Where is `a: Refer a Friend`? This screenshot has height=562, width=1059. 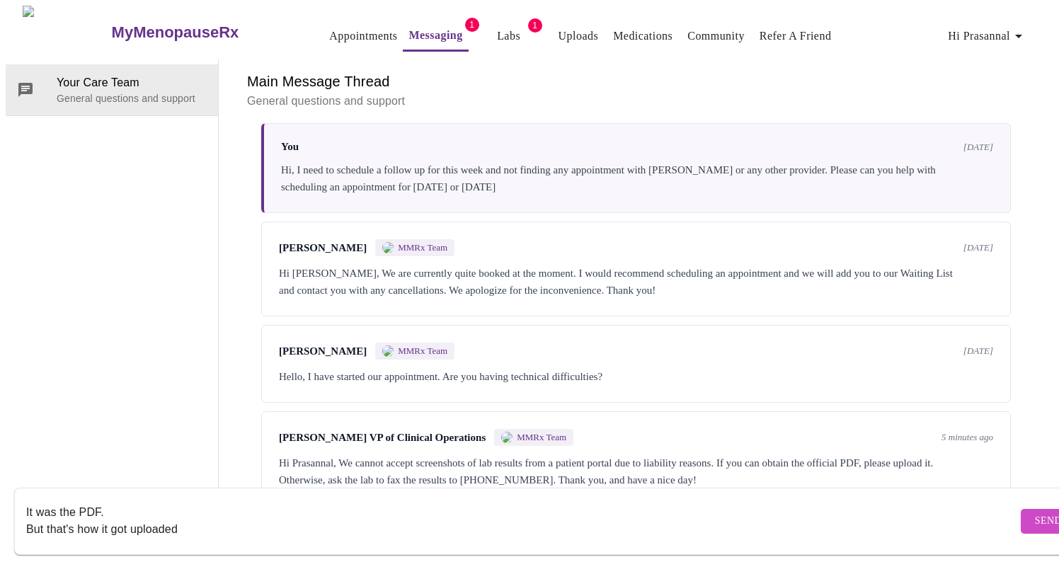
a: Refer a Friend is located at coordinates (795, 36).